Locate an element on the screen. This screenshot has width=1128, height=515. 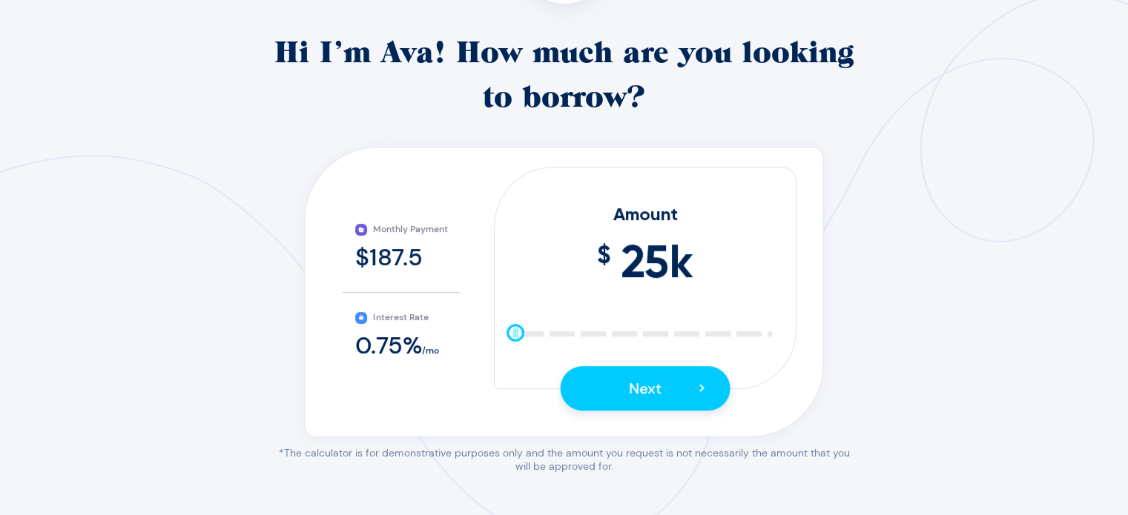
button: Next> is located at coordinates (644, 389).